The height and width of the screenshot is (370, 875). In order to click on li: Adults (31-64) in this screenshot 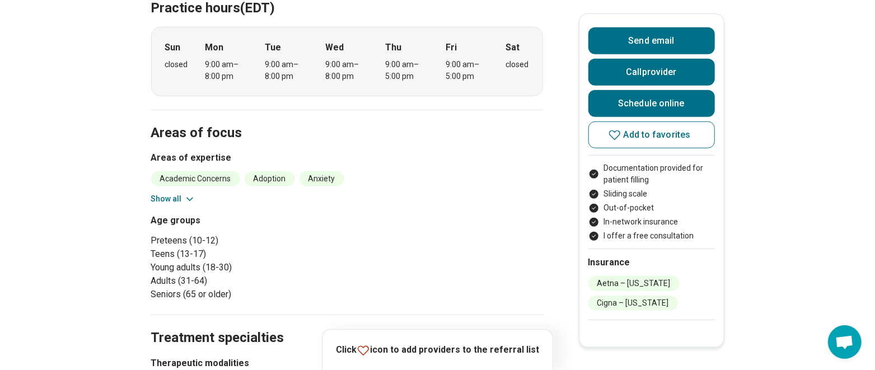, I will do `click(247, 281)`.